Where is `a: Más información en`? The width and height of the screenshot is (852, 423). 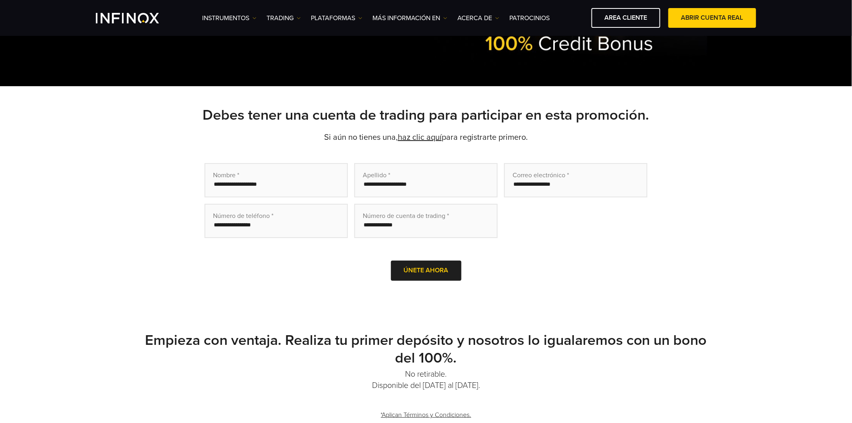 a: Más información en is located at coordinates (410, 18).